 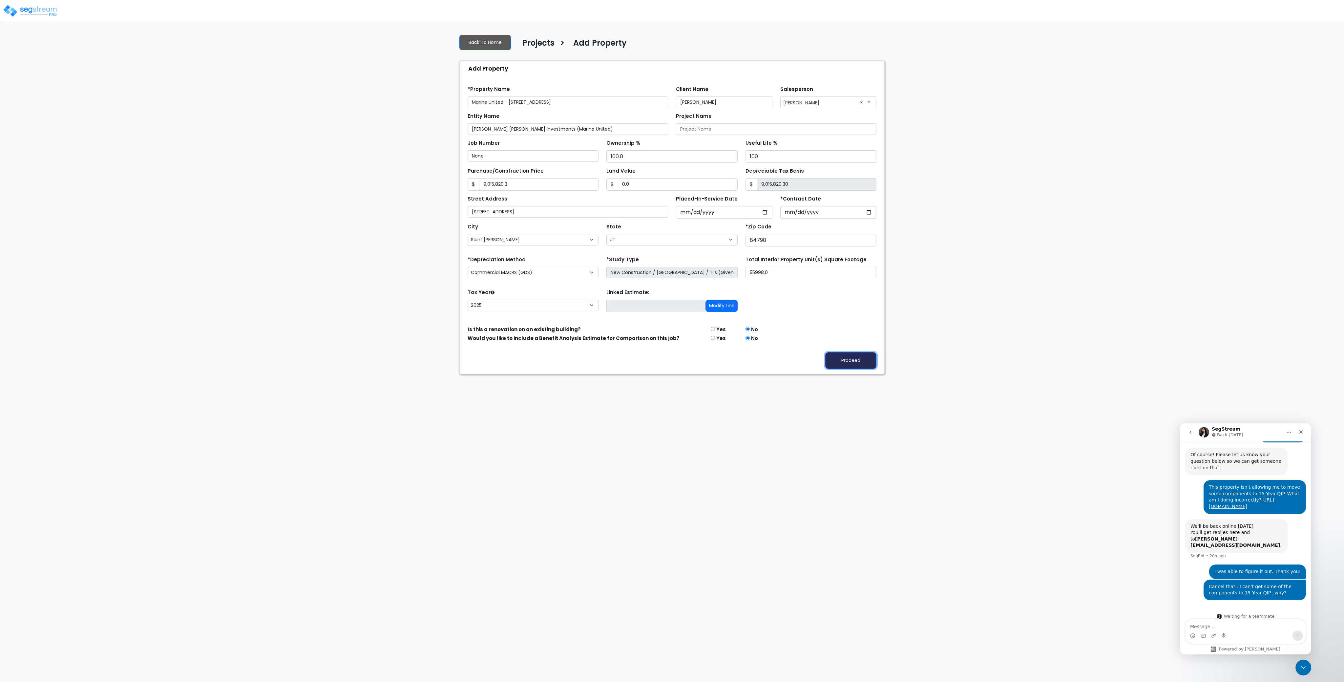 I want to click on label: Placed-In-Service Date, so click(x=707, y=199).